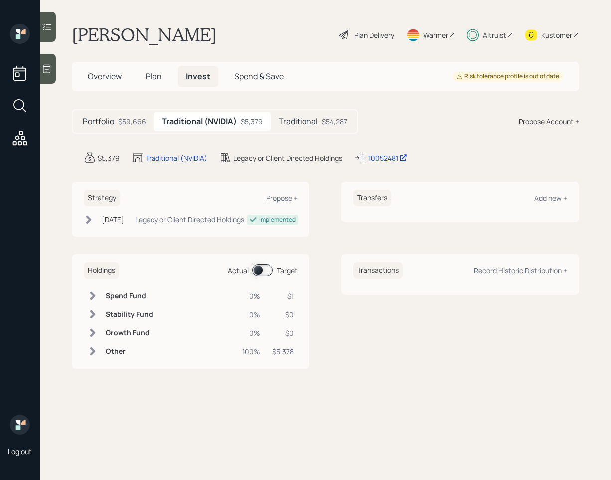 This screenshot has height=480, width=611. What do you see at coordinates (251, 351) in the screenshot?
I see `div: 100%` at bounding box center [251, 351].